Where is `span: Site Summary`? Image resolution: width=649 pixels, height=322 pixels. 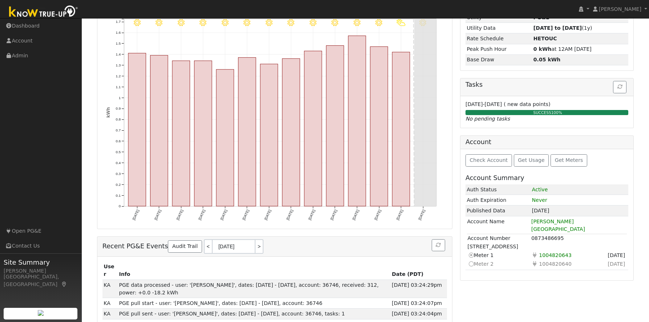 span: Site Summary is located at coordinates (41, 262).